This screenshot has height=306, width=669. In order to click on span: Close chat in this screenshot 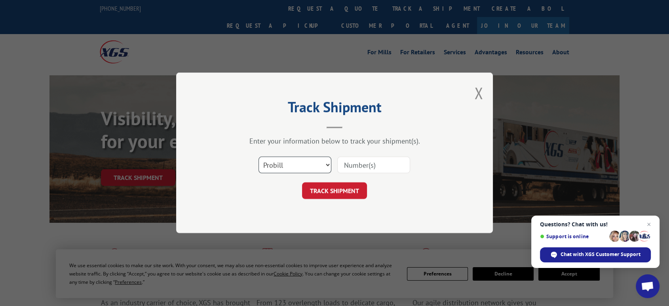, I will do `click(649, 224)`.